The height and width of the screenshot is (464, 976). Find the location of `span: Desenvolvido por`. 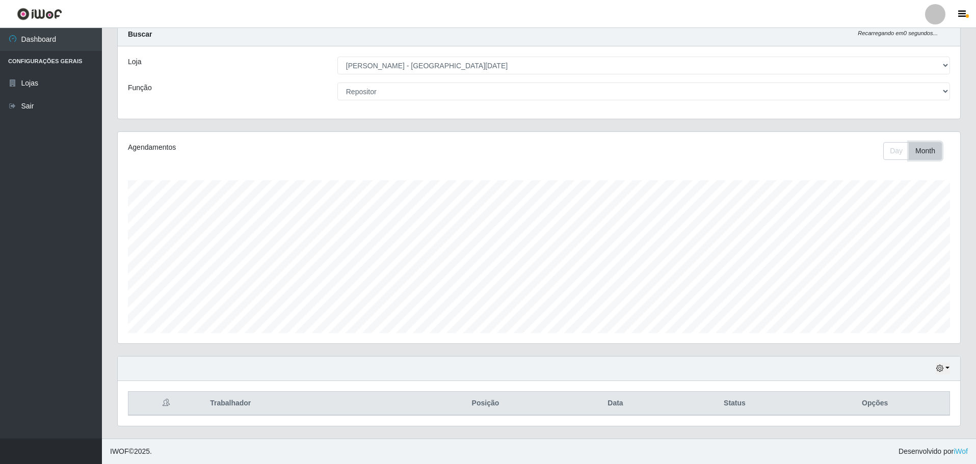

span: Desenvolvido por is located at coordinates (933, 452).